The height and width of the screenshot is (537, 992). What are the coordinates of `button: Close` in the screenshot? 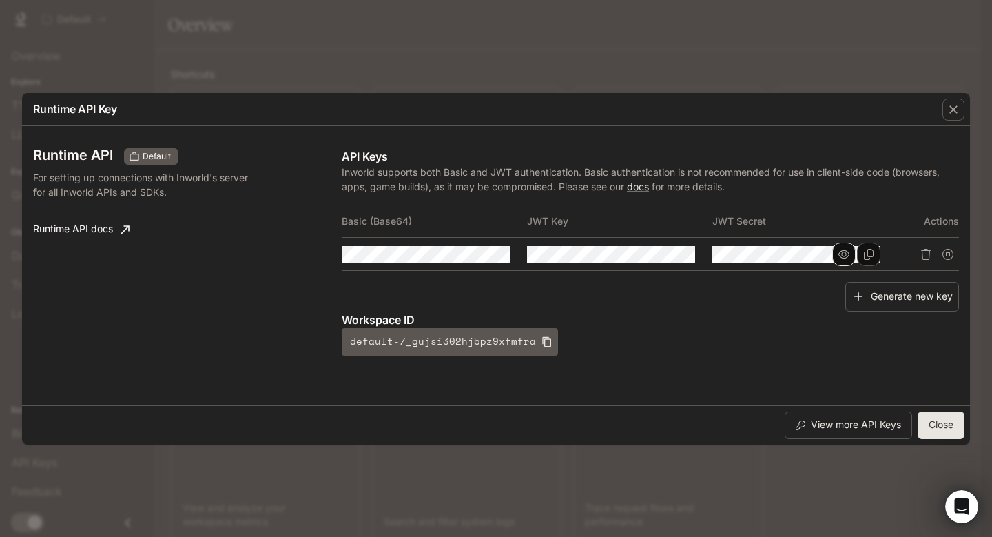 It's located at (941, 425).